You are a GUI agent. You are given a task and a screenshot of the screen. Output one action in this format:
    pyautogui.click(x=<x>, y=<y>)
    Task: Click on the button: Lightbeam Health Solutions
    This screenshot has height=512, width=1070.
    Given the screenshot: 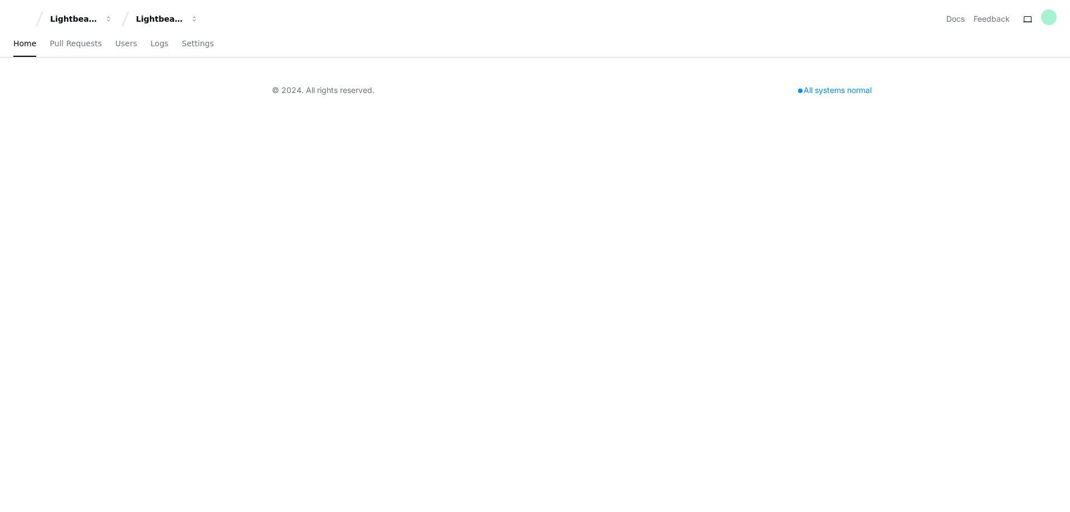 What is the action you would take?
    pyautogui.click(x=167, y=19)
    